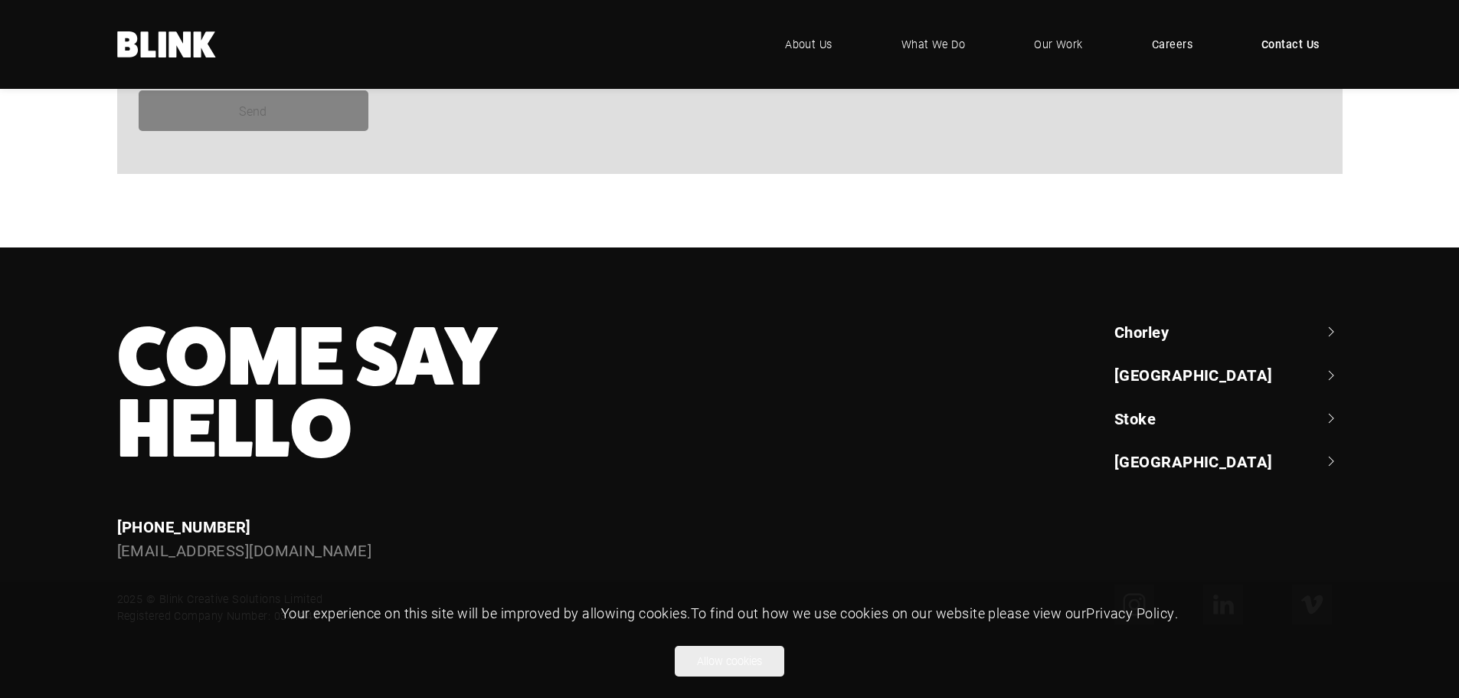 The image size is (1459, 698). I want to click on a: Stoke, so click(1228, 418).